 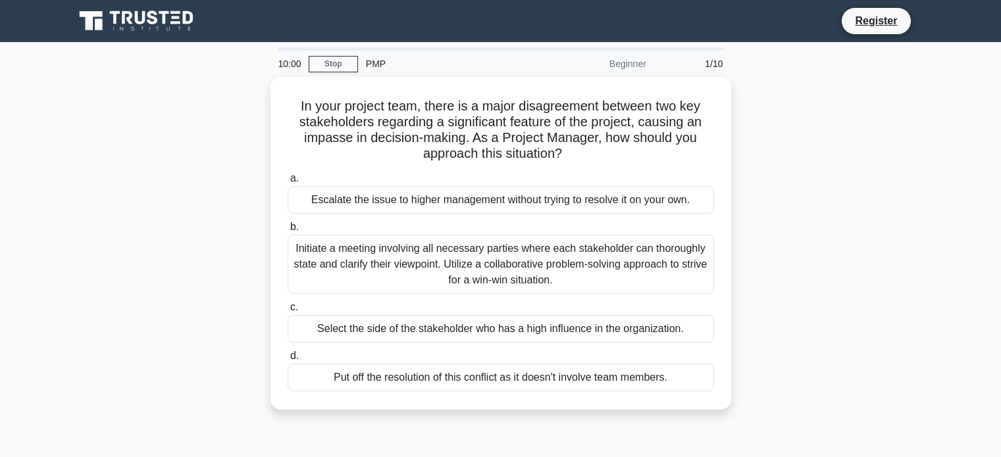 What do you see at coordinates (876, 20) in the screenshot?
I see `a: Register` at bounding box center [876, 20].